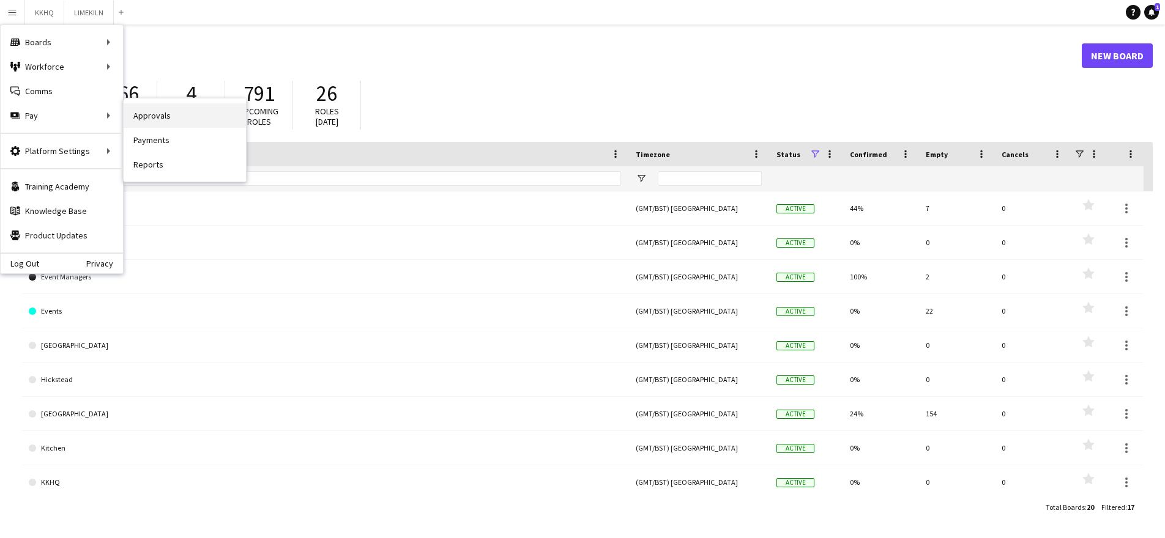 This screenshot has width=1165, height=538. Describe the element at coordinates (880, 208) in the screenshot. I see `div: 44%` at that location.